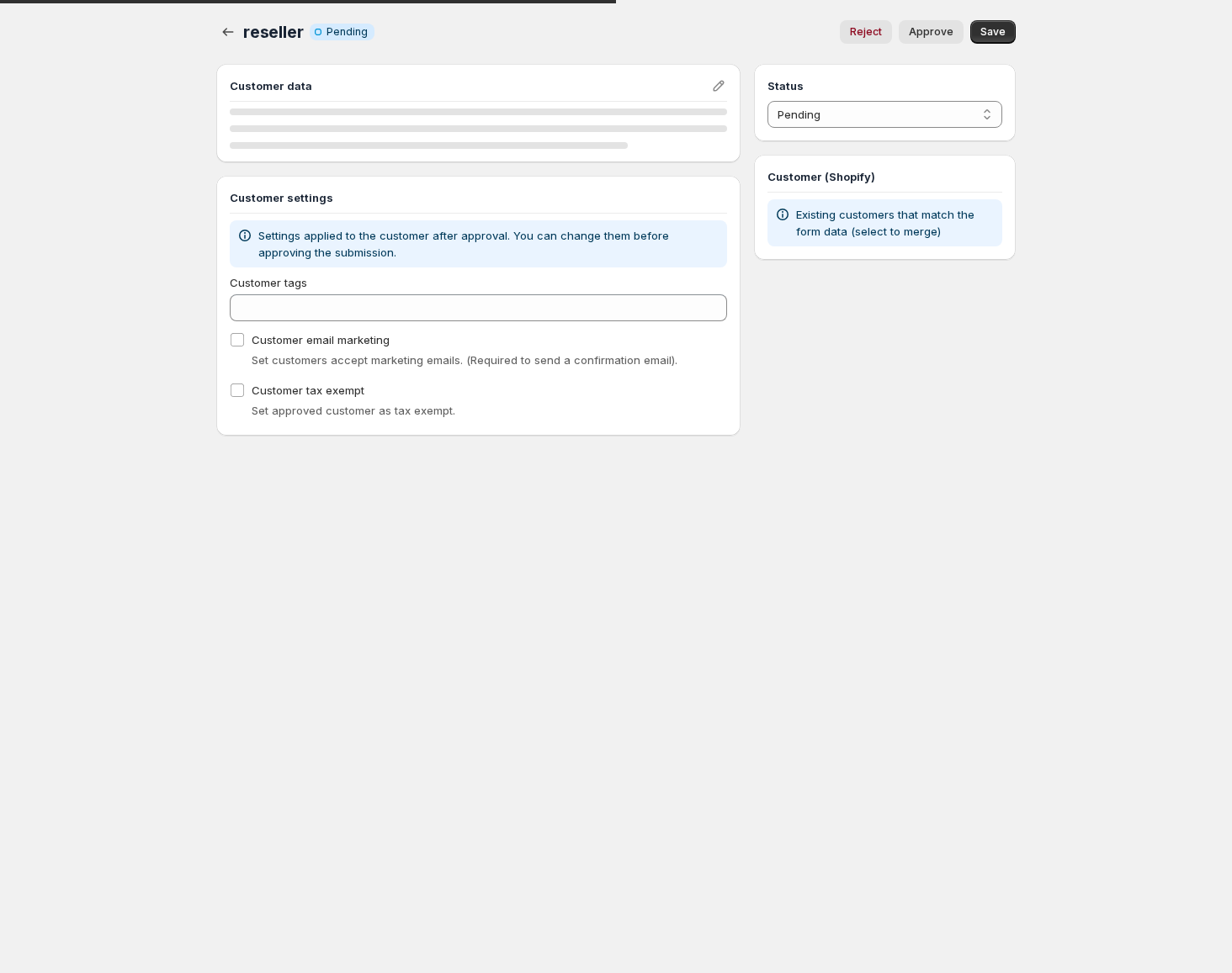 Image resolution: width=1232 pixels, height=973 pixels. What do you see at coordinates (354, 411) in the screenshot?
I see `span: Set approved customer as tax exempt.` at bounding box center [354, 411].